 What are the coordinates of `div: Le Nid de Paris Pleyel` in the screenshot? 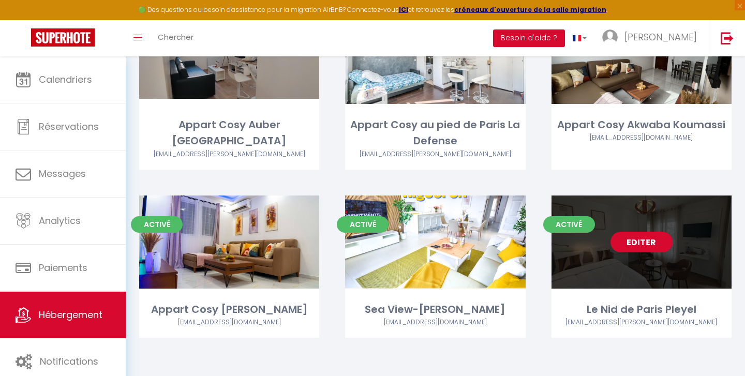 It's located at (642, 309).